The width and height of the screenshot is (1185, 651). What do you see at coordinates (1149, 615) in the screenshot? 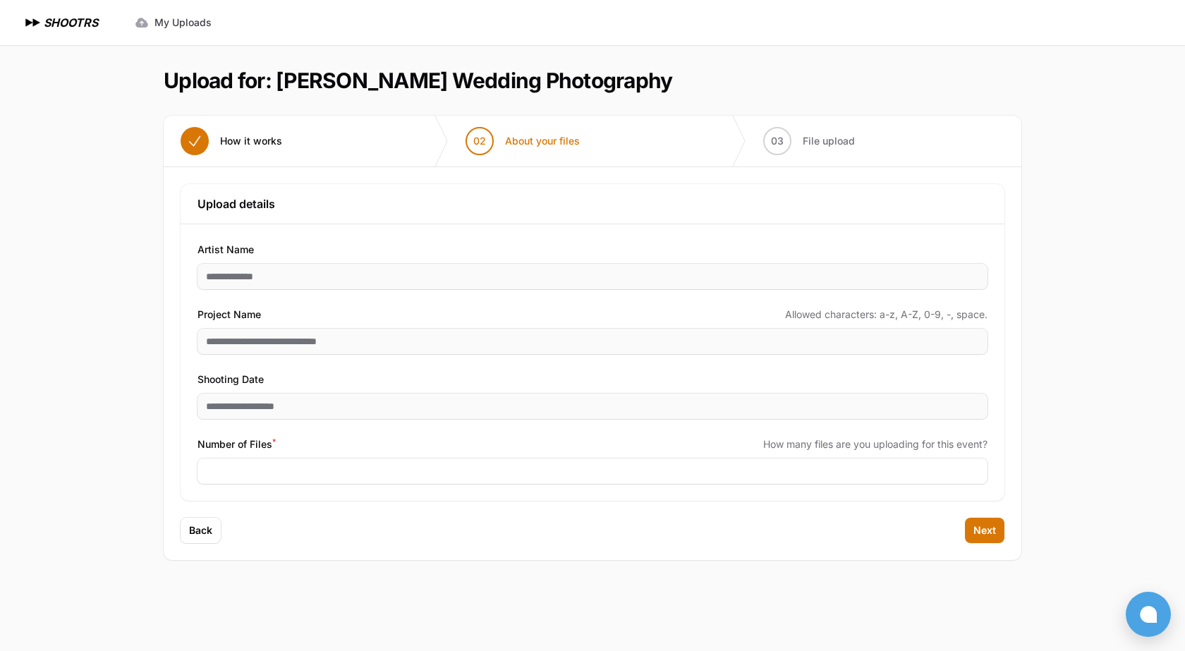
I see `button: Open chat window` at bounding box center [1149, 615].